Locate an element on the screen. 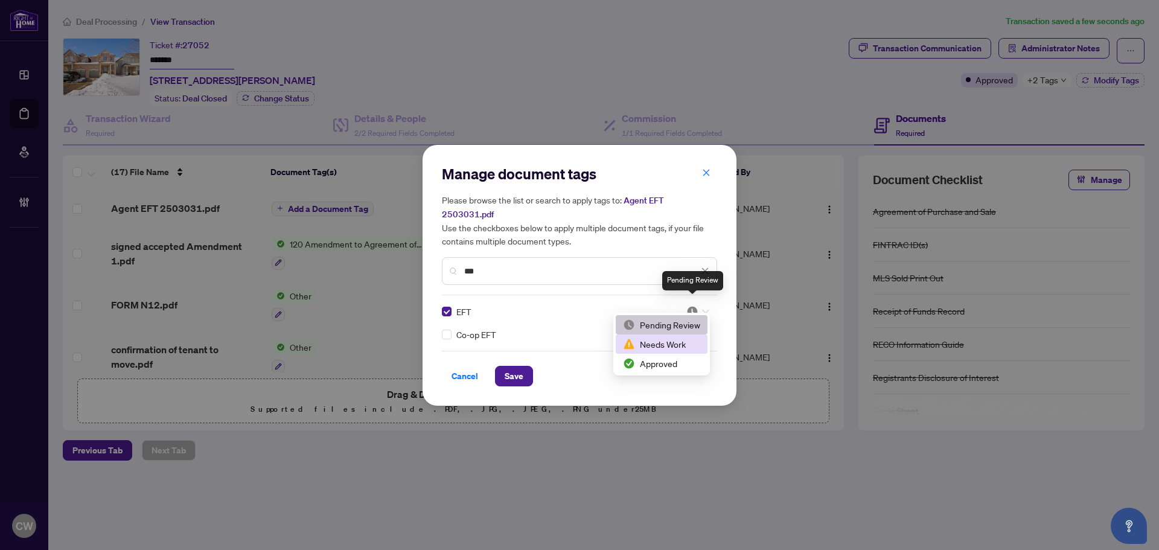  span: EFT is located at coordinates (464, 311).